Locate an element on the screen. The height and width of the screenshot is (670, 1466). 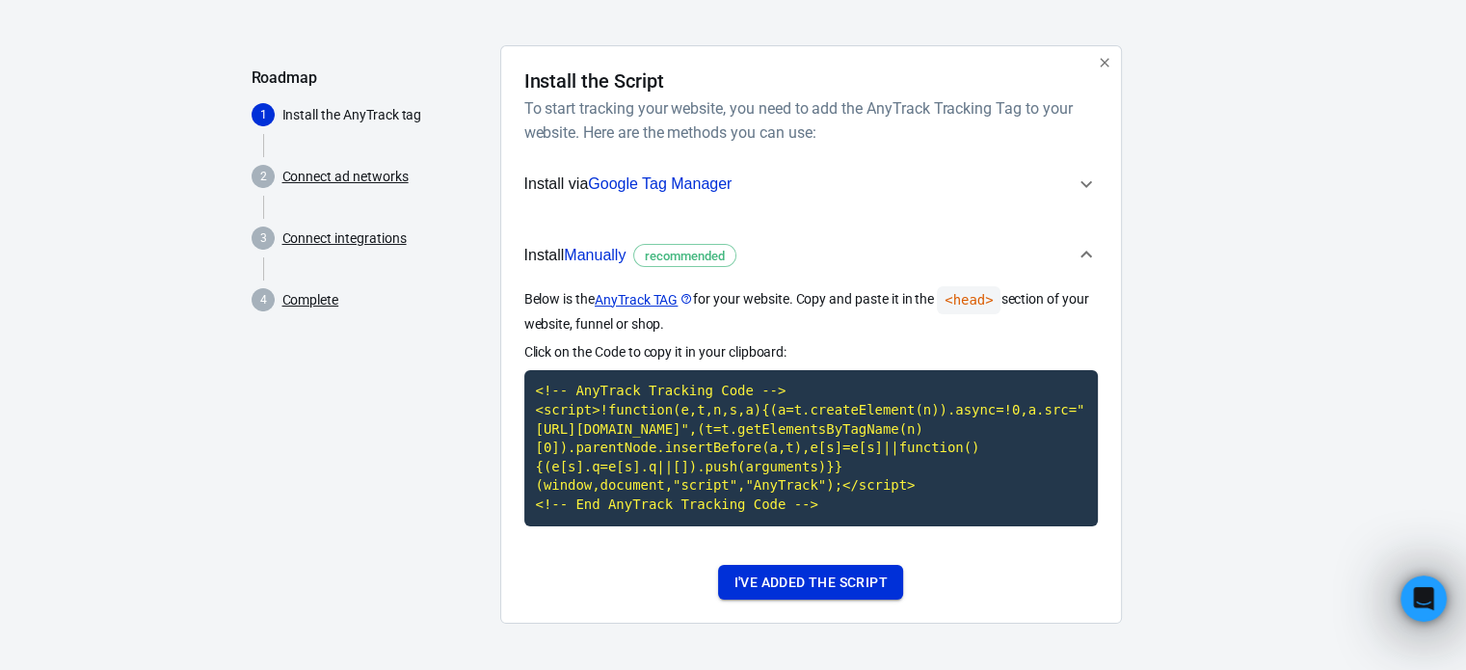
span: Google Tag Manager is located at coordinates (659, 183).